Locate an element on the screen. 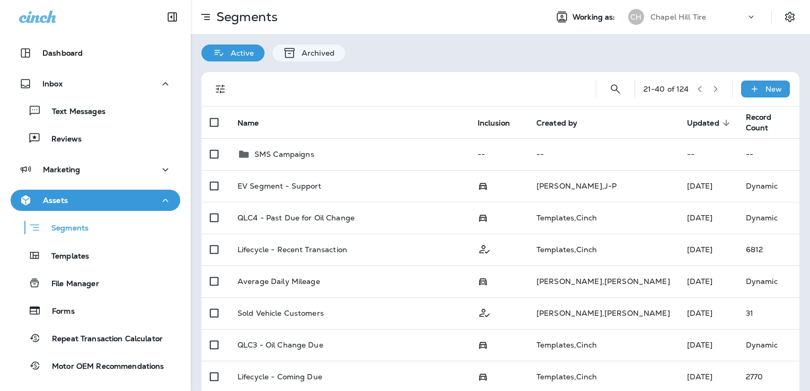 Image resolution: width=810 pixels, height=391 pixels. button: Filters is located at coordinates (221, 89).